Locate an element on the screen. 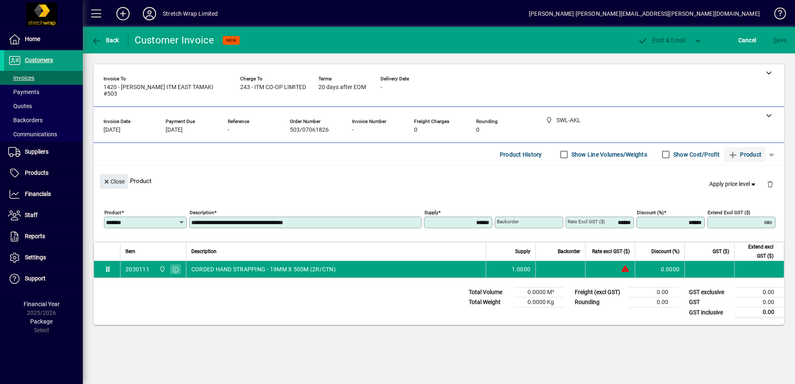 The height and width of the screenshot is (384, 795). span: Home is located at coordinates (32, 39).